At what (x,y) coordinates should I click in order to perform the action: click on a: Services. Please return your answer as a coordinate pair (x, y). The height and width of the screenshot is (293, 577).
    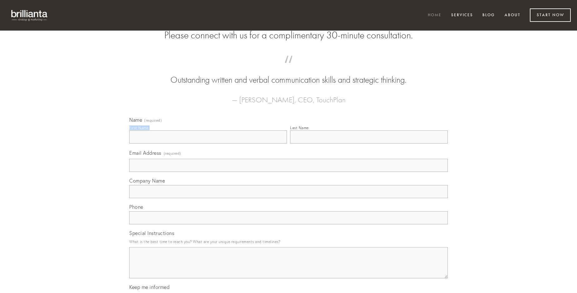
    Looking at the image, I should click on (462, 15).